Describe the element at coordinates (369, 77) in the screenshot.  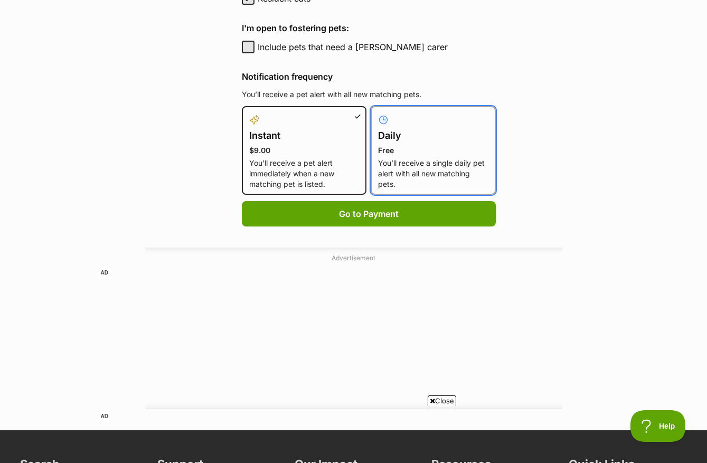
I see `h4: Notification frequency` at that location.